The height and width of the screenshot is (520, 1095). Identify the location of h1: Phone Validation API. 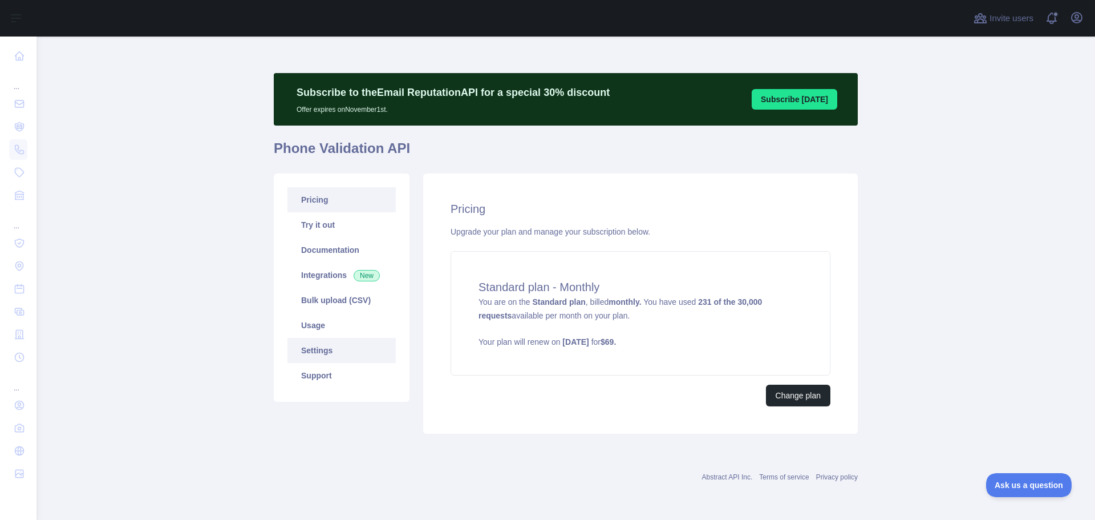
(566, 153).